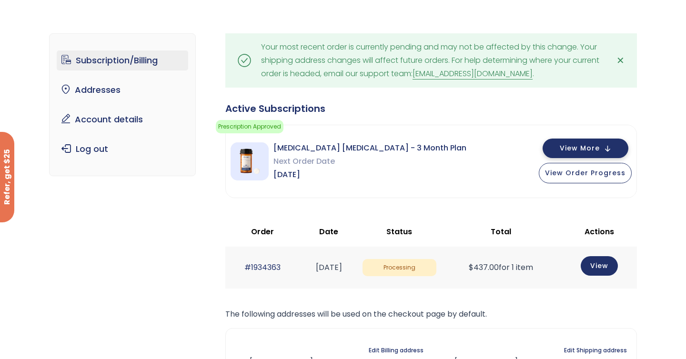  Describe the element at coordinates (586, 148) in the screenshot. I see `button: View More` at that location.